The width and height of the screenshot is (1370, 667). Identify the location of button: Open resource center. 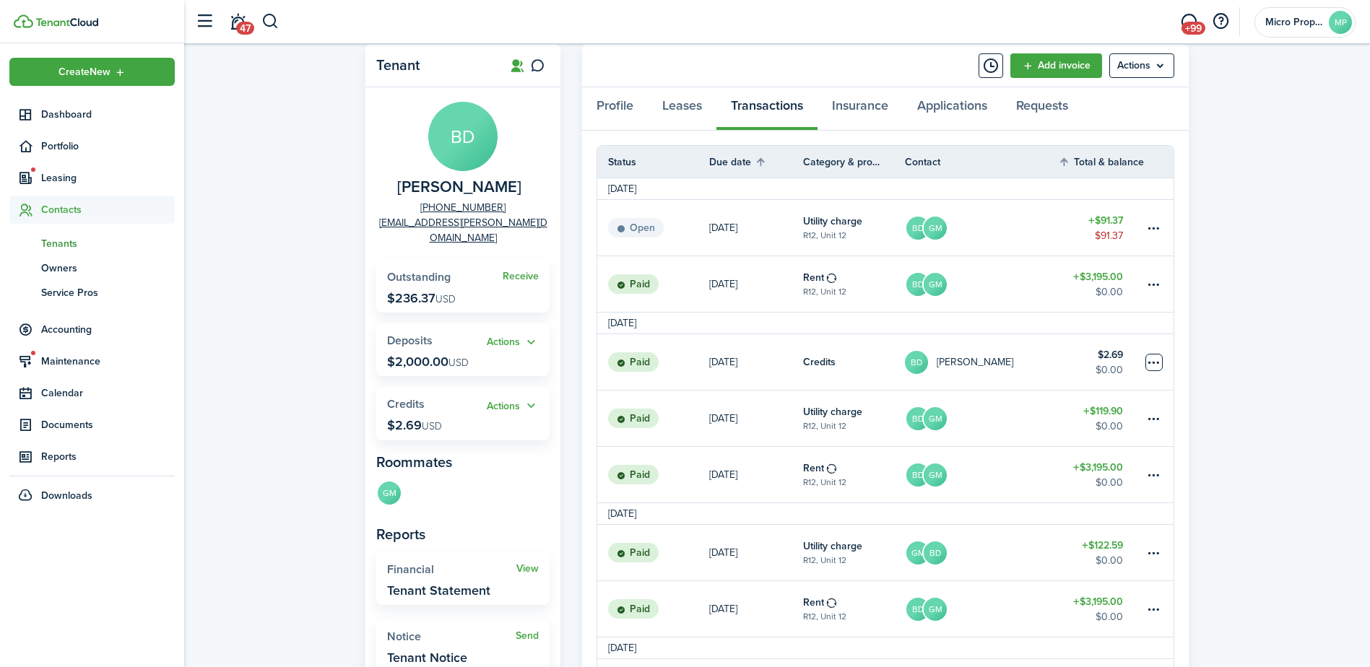
(1220, 22).